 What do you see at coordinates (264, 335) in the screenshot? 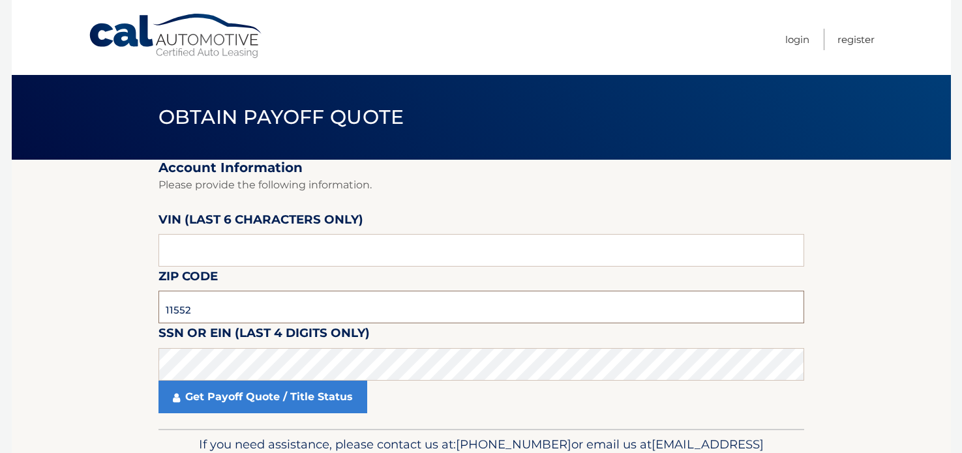
I see `label: SSN or EIN (last 4 digits only)` at bounding box center [264, 335].